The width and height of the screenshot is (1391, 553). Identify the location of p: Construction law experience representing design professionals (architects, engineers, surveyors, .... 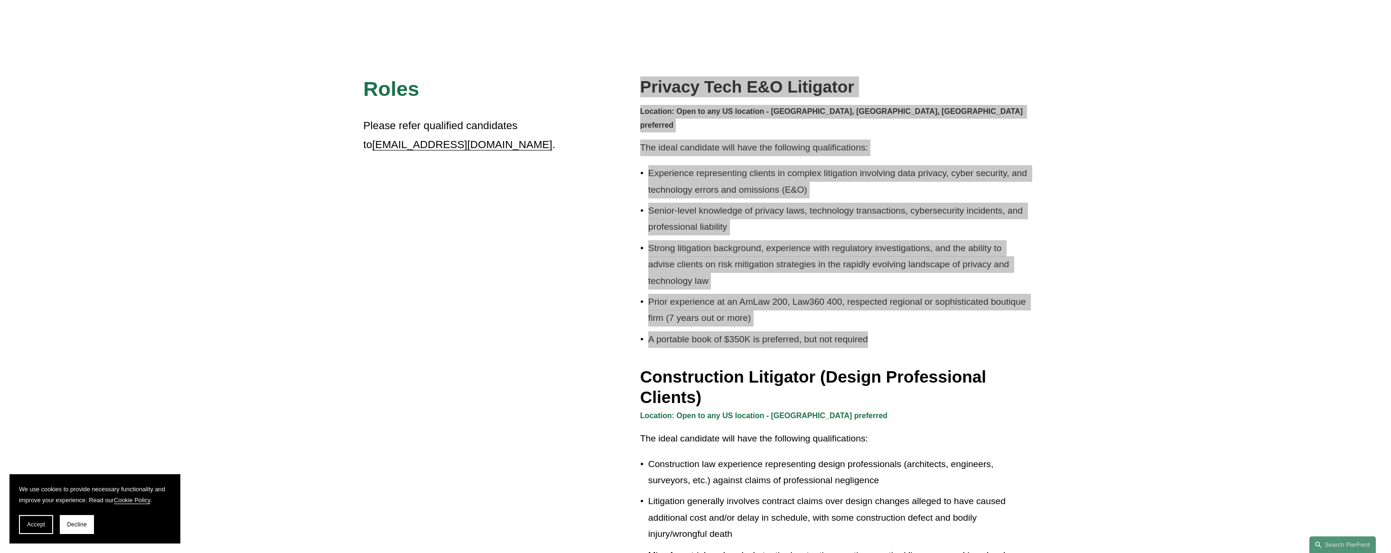
(838, 472).